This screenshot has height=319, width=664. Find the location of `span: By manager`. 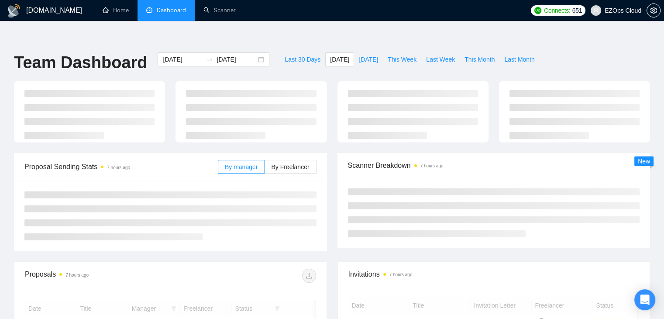

span: By manager is located at coordinates (241, 167).